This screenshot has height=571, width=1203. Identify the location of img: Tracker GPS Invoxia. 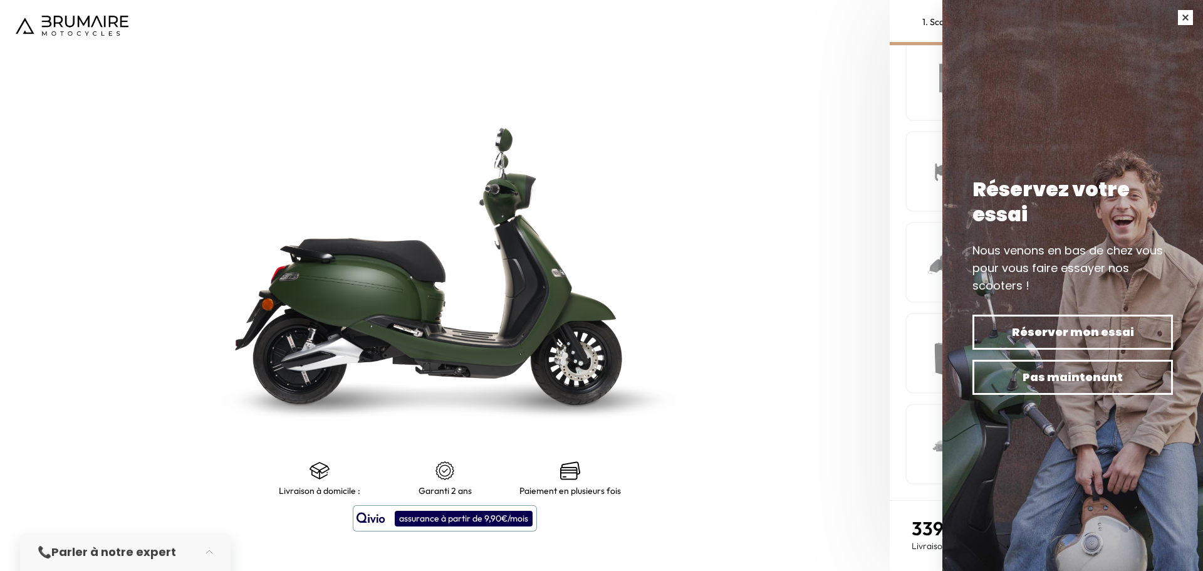
(945, 80).